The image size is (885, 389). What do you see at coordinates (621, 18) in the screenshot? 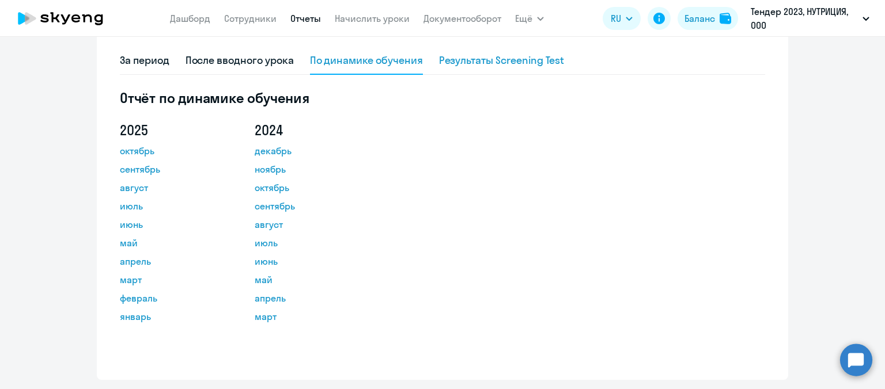
I see `button: RU` at bounding box center [621, 18].